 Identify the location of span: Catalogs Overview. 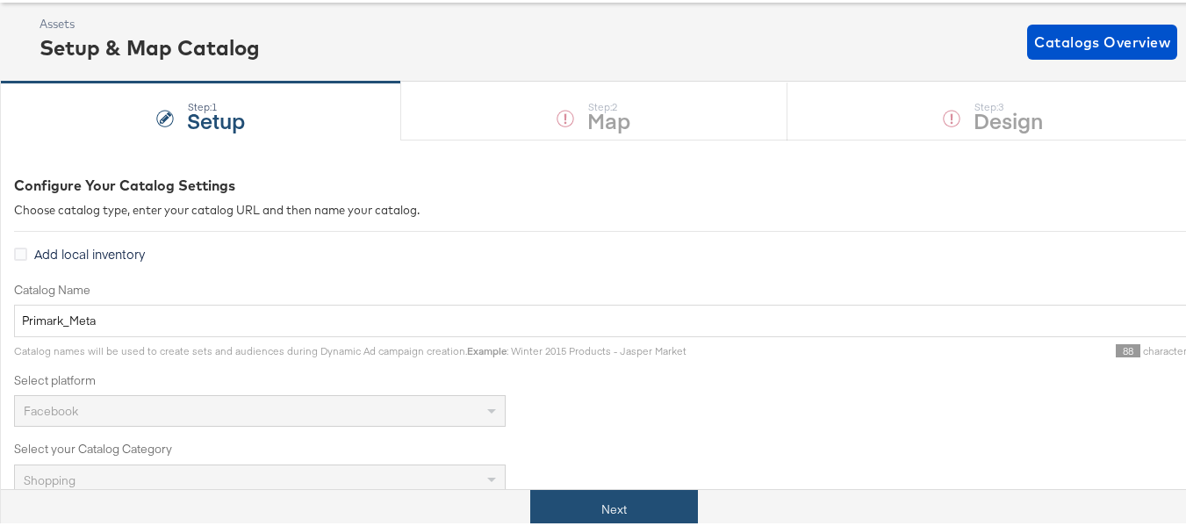
(1102, 40).